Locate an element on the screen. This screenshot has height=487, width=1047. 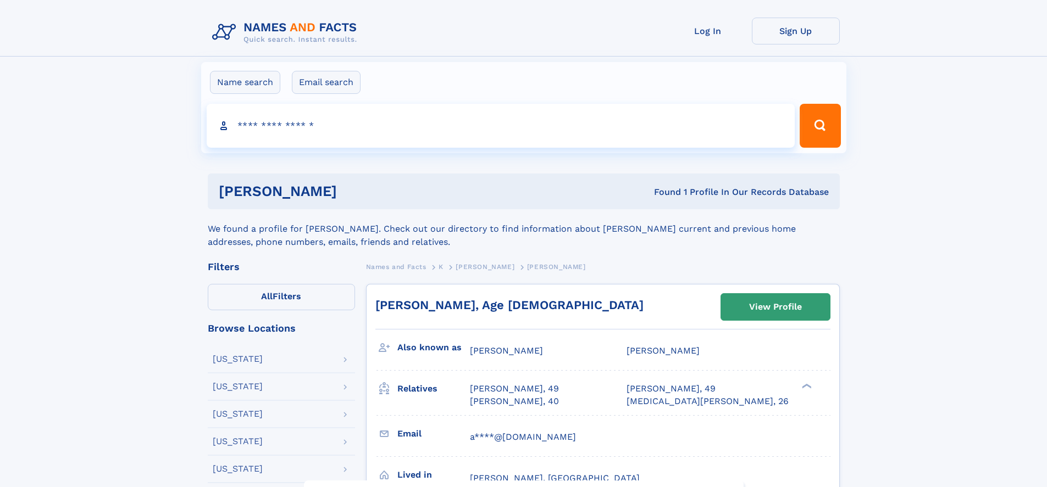
button: Search Button is located at coordinates (820, 126).